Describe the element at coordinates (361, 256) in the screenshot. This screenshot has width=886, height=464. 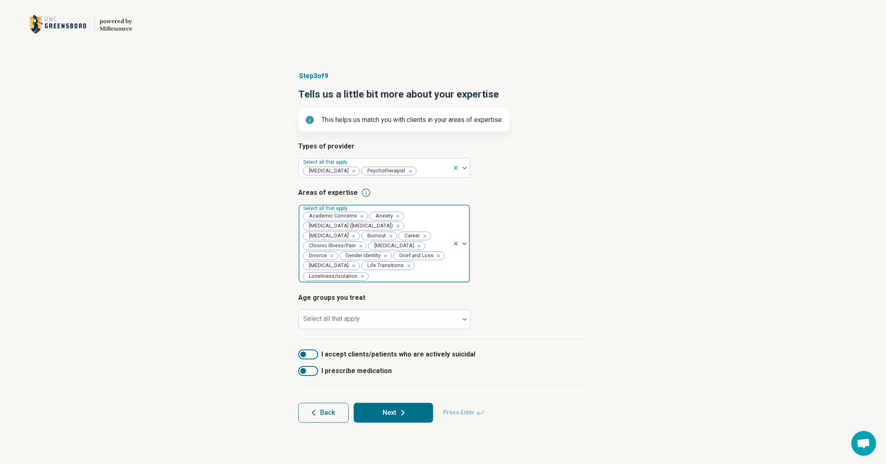
I see `span: Gender Identity` at that location.